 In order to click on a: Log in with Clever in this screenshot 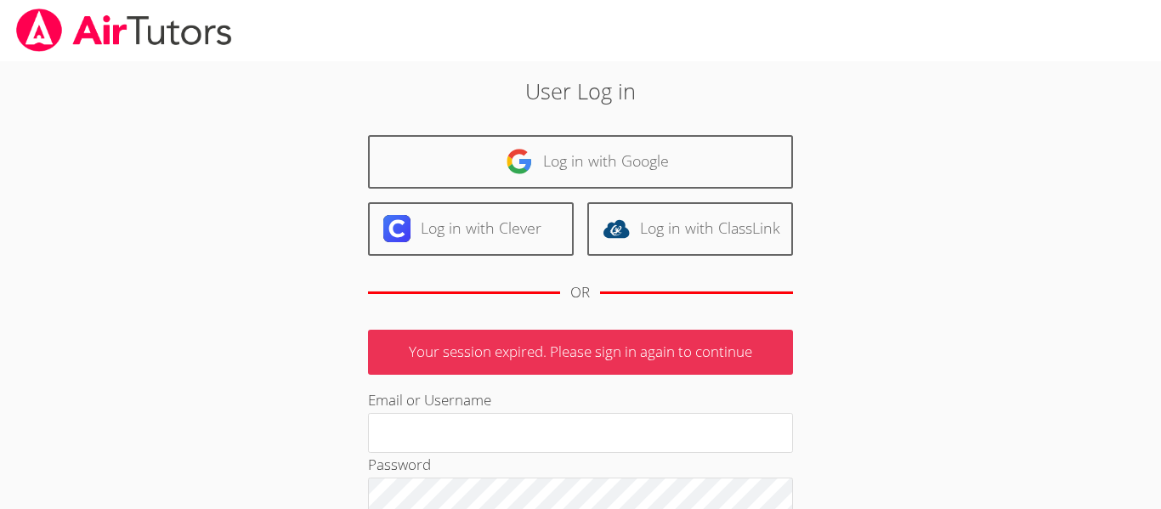, I will do `click(471, 229)`.